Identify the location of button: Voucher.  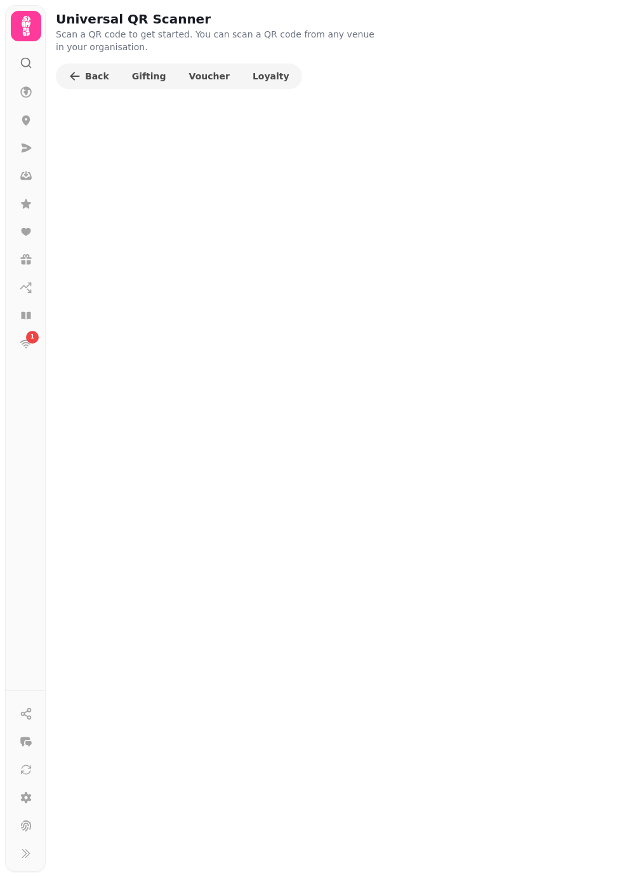
(210, 76).